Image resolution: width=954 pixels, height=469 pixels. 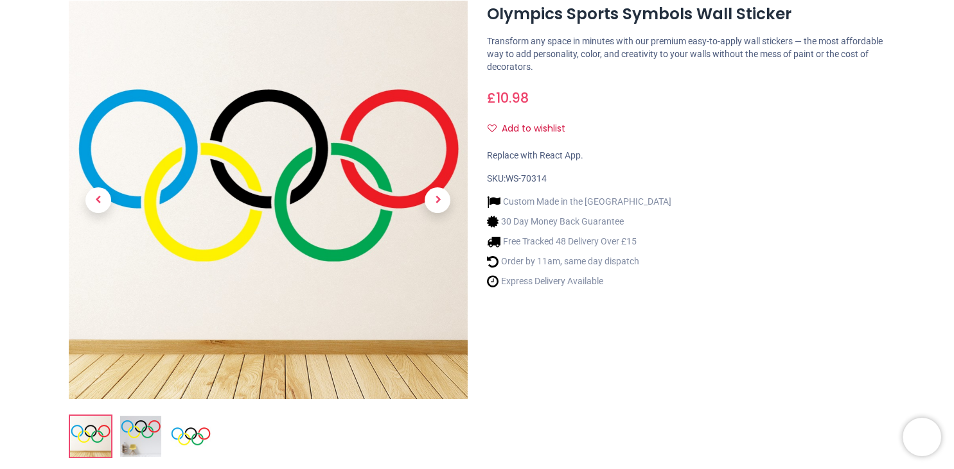 What do you see at coordinates (686, 14) in the screenshot?
I see `h1: Olympics Sports Symbols Wall Sticker` at bounding box center [686, 14].